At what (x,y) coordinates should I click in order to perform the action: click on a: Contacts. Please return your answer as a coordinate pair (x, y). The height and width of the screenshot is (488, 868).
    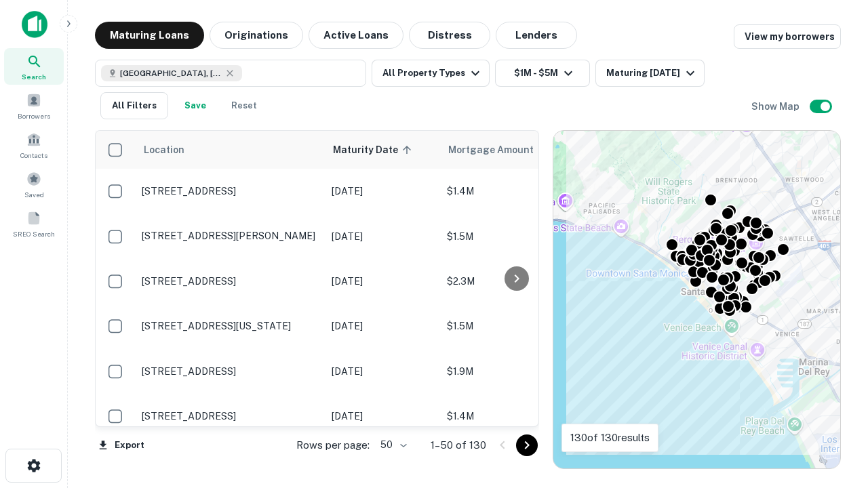
    Looking at the image, I should click on (34, 145).